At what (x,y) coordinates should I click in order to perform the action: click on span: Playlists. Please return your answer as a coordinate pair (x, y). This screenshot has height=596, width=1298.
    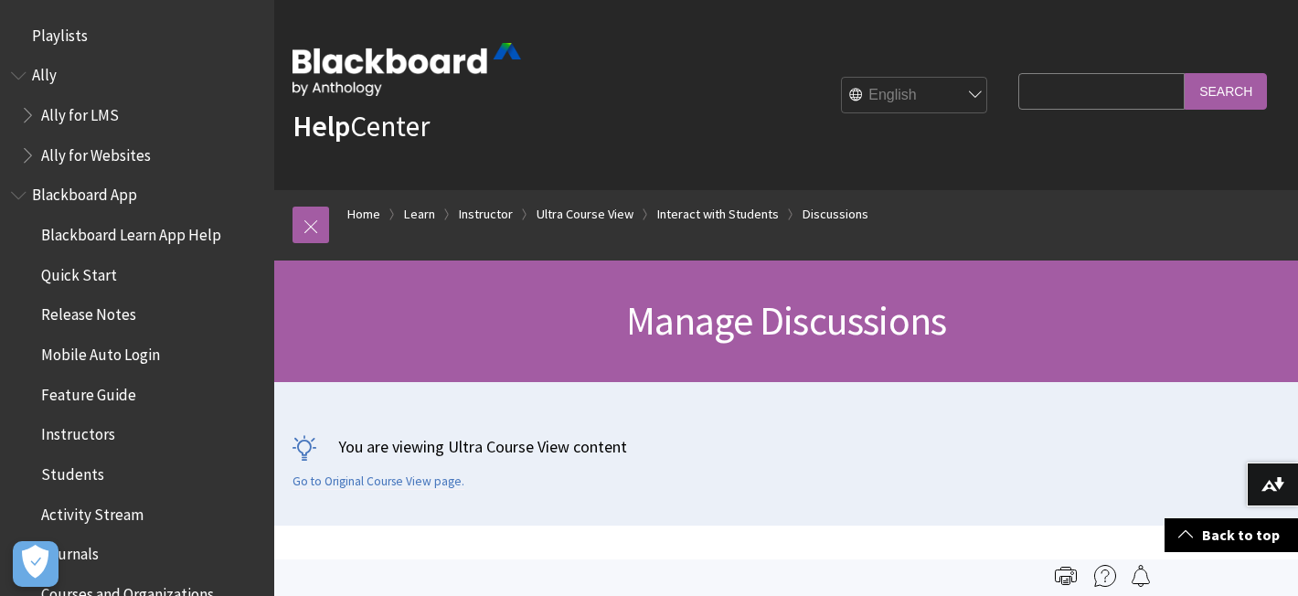
    Looking at the image, I should click on (59, 32).